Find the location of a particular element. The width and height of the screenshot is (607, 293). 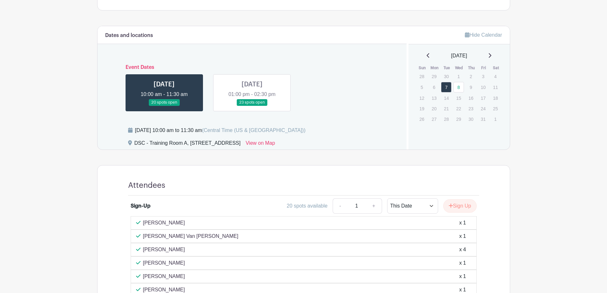

p: 18 is located at coordinates (495, 98).